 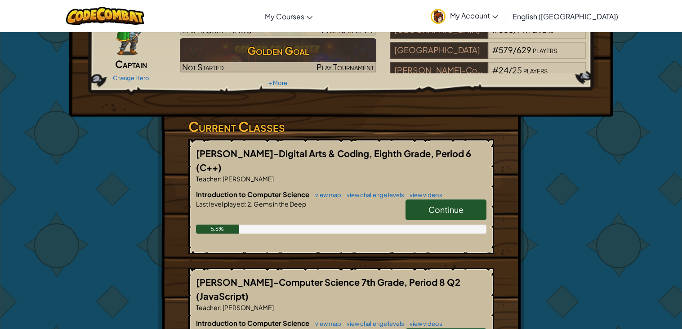 I want to click on img: avatar, so click(x=438, y=16).